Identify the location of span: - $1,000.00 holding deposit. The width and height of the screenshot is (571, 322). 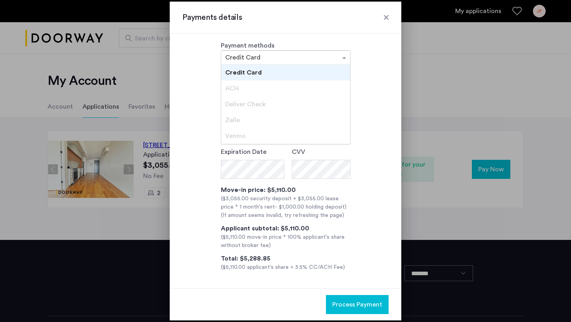
(310, 207).